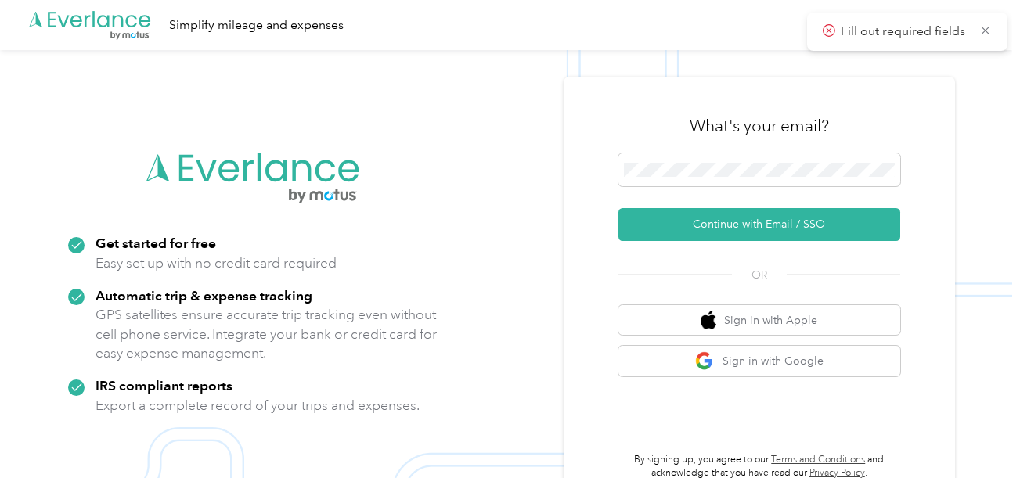  What do you see at coordinates (759, 361) in the screenshot?
I see `button: google logoSign in with Google` at bounding box center [759, 361].